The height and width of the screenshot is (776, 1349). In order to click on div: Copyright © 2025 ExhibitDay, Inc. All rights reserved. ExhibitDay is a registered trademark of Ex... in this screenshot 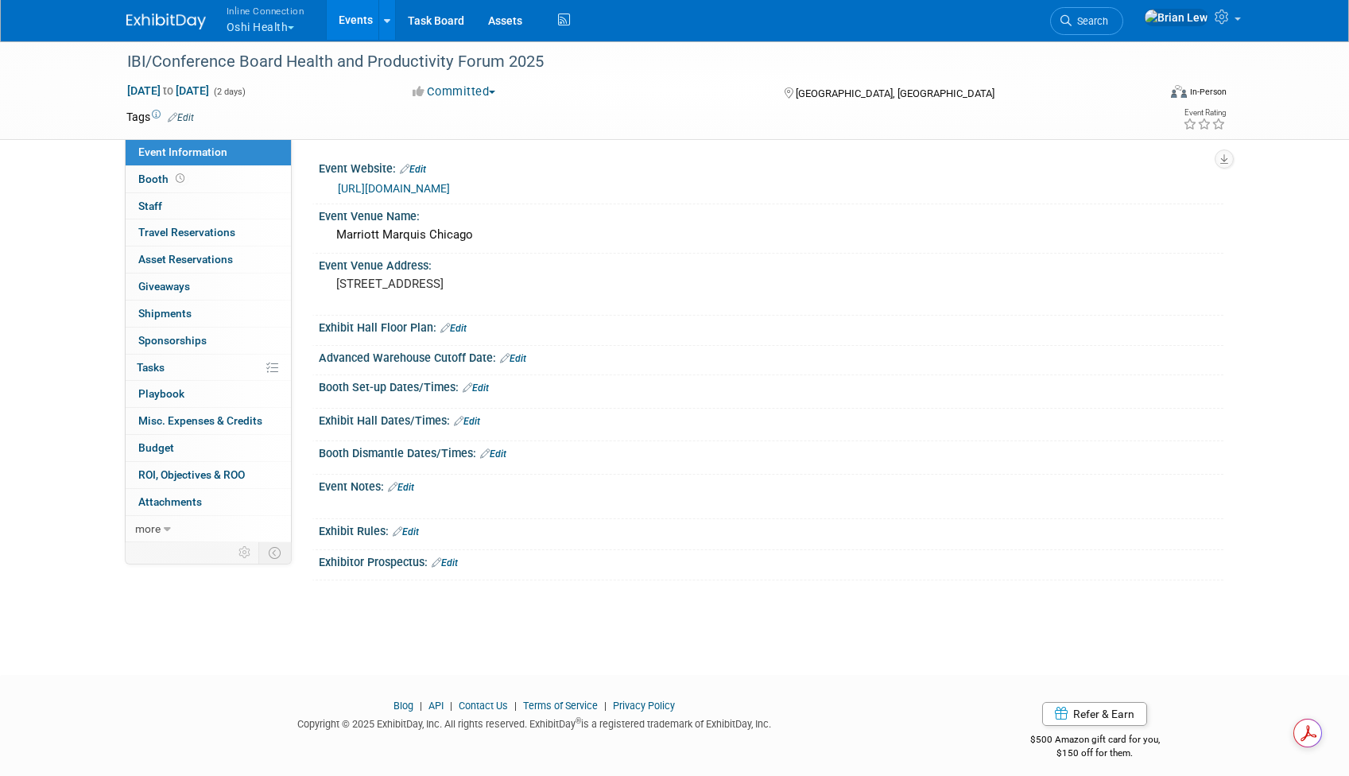, I will do `click(535, 722)`.